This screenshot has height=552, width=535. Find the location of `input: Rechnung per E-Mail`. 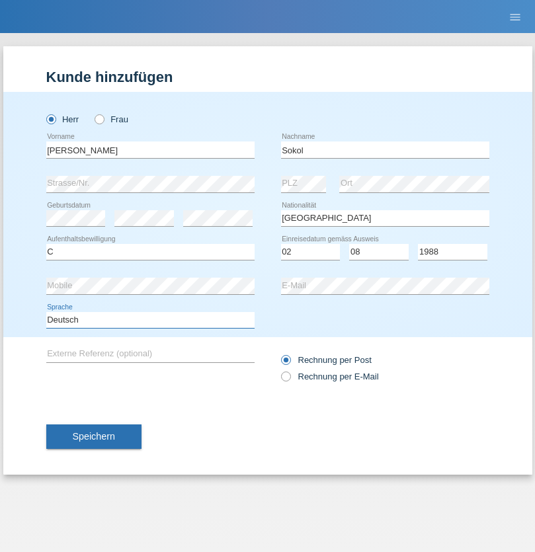

input: Rechnung per E-Mail is located at coordinates (285, 379).